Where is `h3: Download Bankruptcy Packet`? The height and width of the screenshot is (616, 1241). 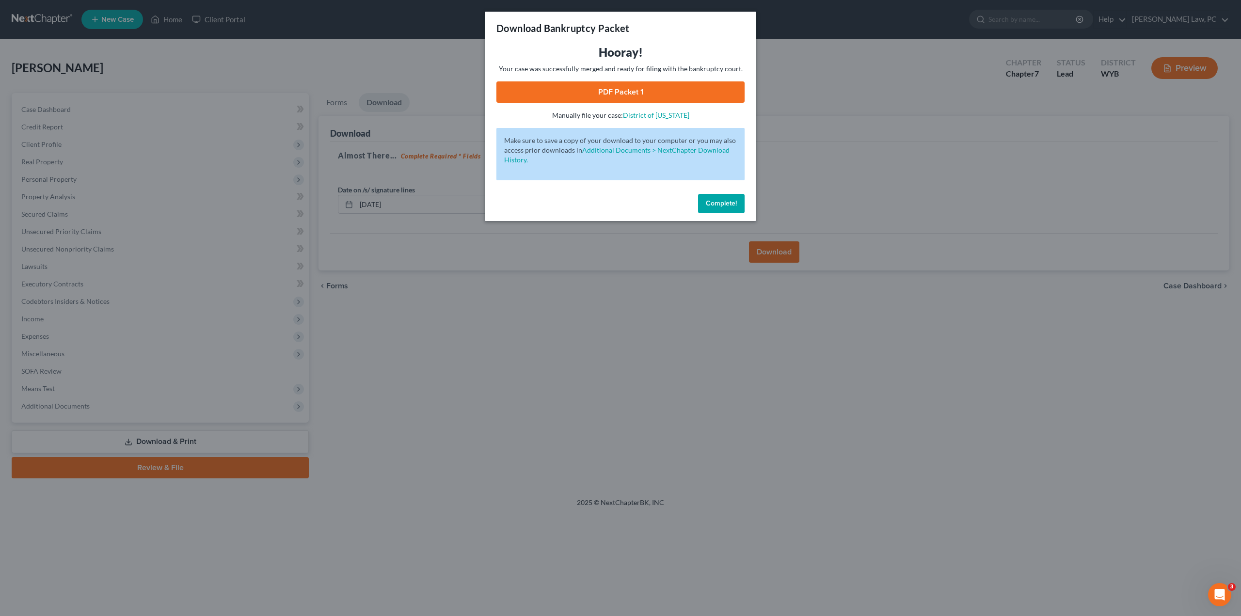
h3: Download Bankruptcy Packet is located at coordinates (563, 28).